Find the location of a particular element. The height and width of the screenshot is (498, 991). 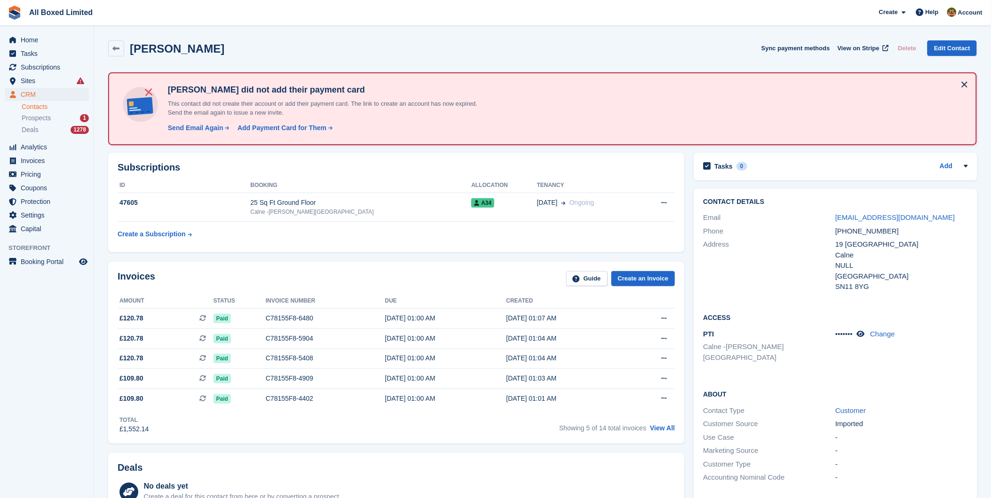

div: 47605 is located at coordinates (184, 203).